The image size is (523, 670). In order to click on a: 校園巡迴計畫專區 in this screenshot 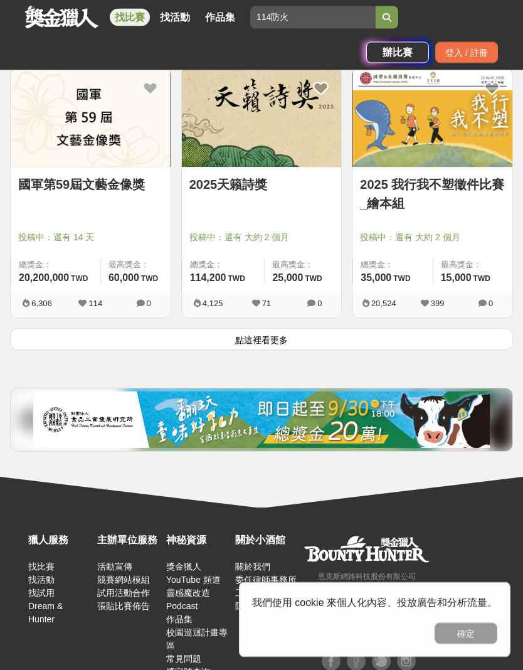, I will do `click(197, 639)`.